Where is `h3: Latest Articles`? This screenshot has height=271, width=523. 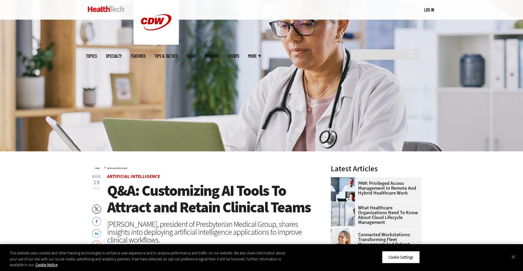
h3: Latest Articles is located at coordinates (376, 169).